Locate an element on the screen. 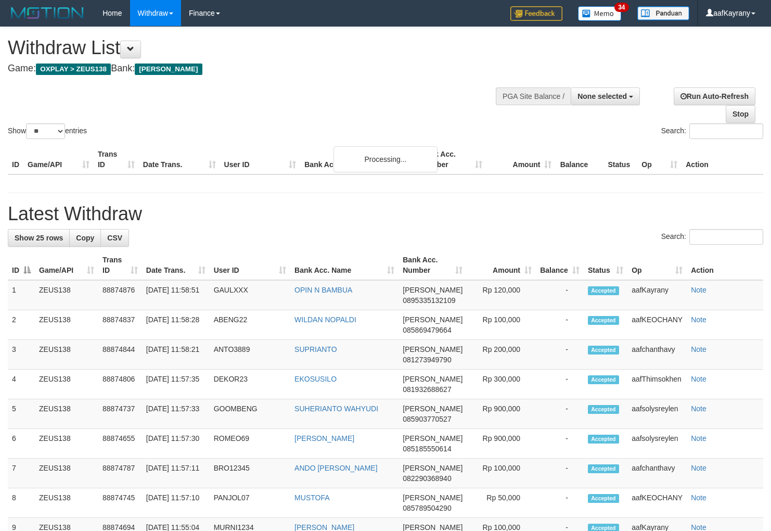 The height and width of the screenshot is (531, 771). span: Copy 081273949790 to clipboard is located at coordinates (427, 360).